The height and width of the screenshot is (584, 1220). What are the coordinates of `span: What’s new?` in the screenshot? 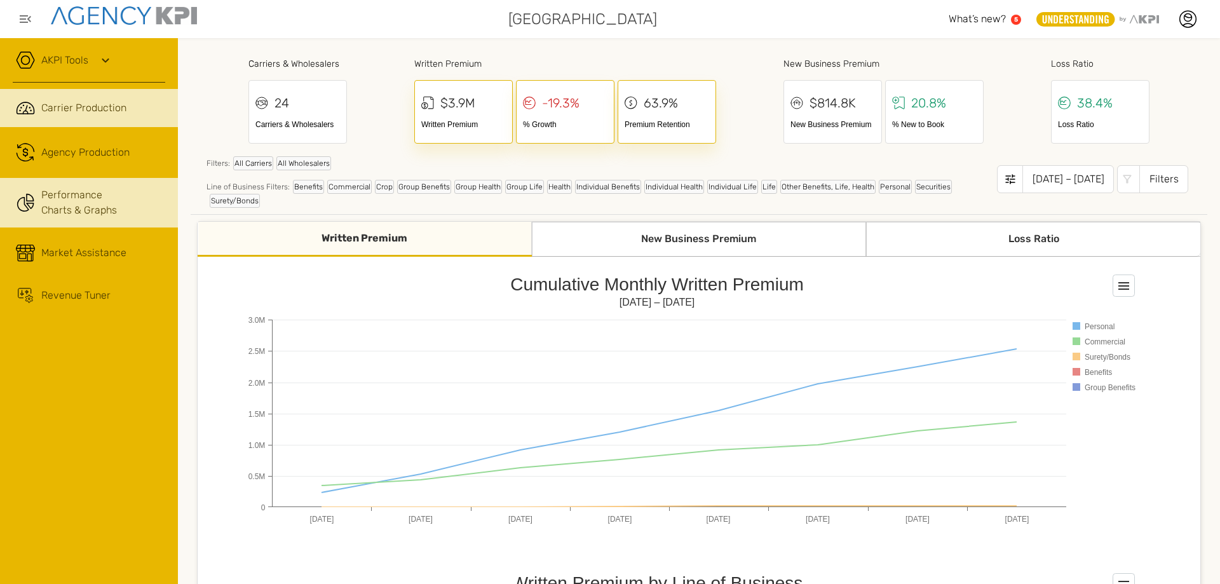 It's located at (977, 18).